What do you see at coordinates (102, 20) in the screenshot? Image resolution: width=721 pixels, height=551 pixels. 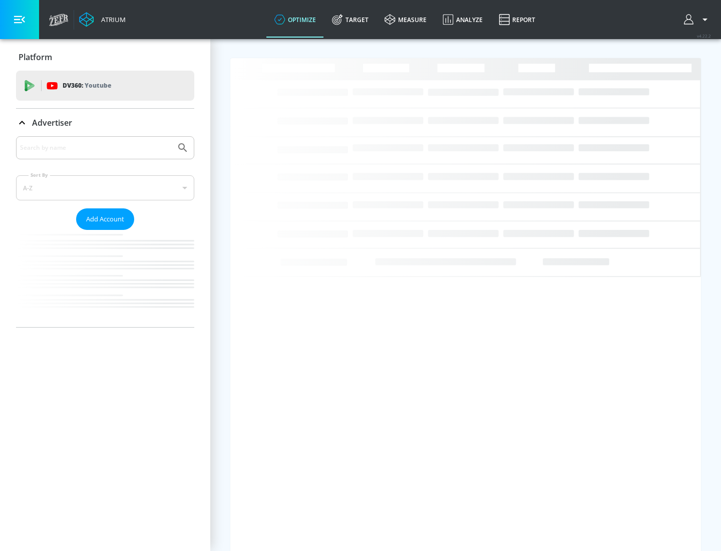 I see `a: Atrium` at bounding box center [102, 20].